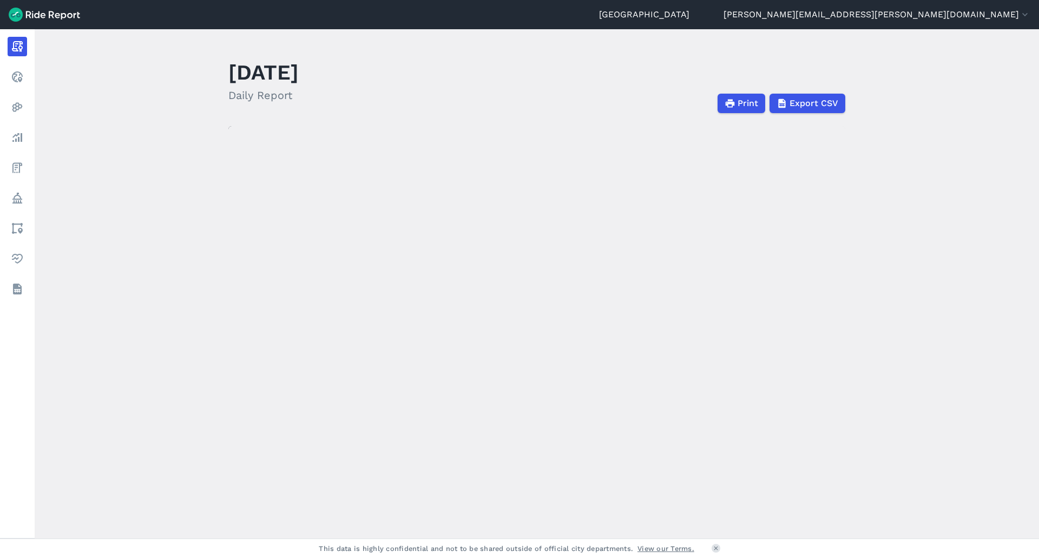 Image resolution: width=1039 pixels, height=558 pixels. What do you see at coordinates (17, 168) in the screenshot?
I see `a: Fees` at bounding box center [17, 168].